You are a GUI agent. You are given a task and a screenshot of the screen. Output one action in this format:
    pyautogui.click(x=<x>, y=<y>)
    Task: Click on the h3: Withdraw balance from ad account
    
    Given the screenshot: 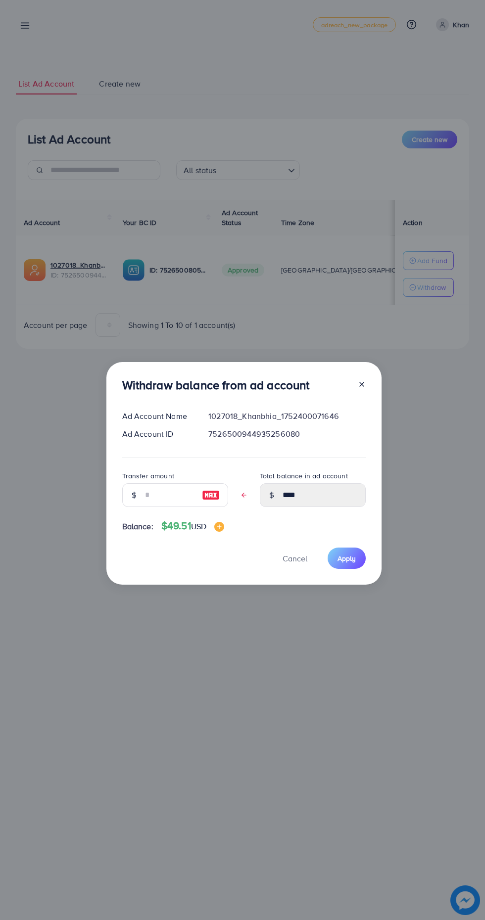 What is the action you would take?
    pyautogui.click(x=216, y=385)
    